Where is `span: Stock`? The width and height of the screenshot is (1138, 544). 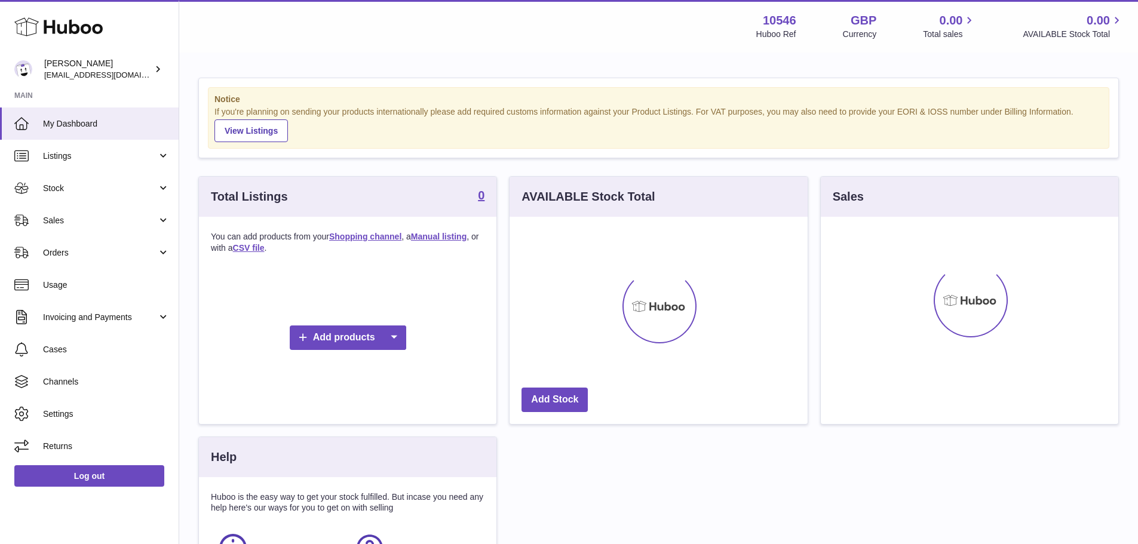 span: Stock is located at coordinates (100, 188).